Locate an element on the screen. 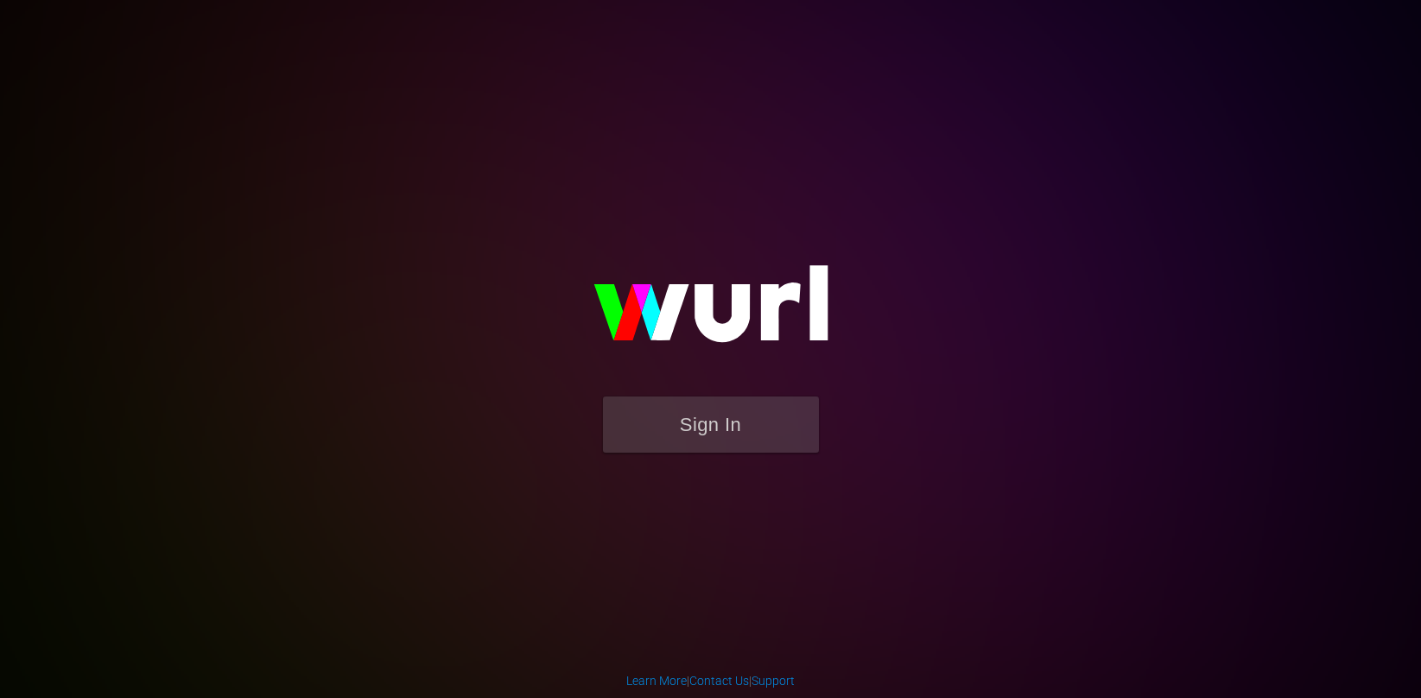 Image resolution: width=1421 pixels, height=698 pixels. a: Contact Us is located at coordinates (719, 681).